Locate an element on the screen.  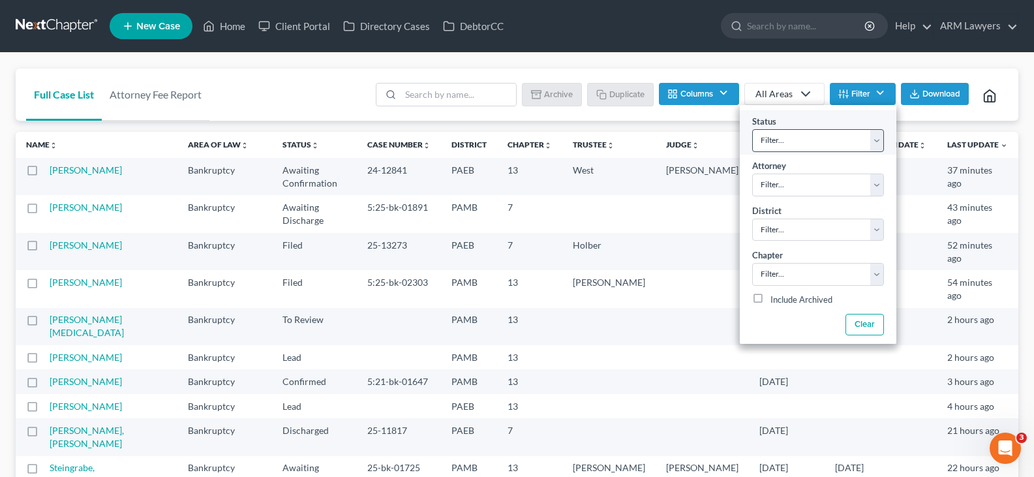
td: Discharged is located at coordinates (315, 437).